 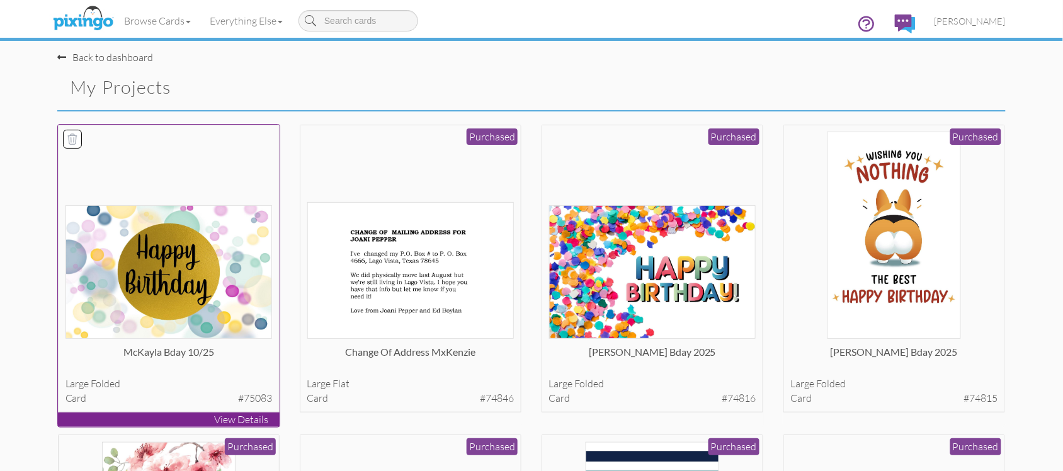 What do you see at coordinates (169, 419) in the screenshot?
I see `p: View Details` at bounding box center [169, 419].